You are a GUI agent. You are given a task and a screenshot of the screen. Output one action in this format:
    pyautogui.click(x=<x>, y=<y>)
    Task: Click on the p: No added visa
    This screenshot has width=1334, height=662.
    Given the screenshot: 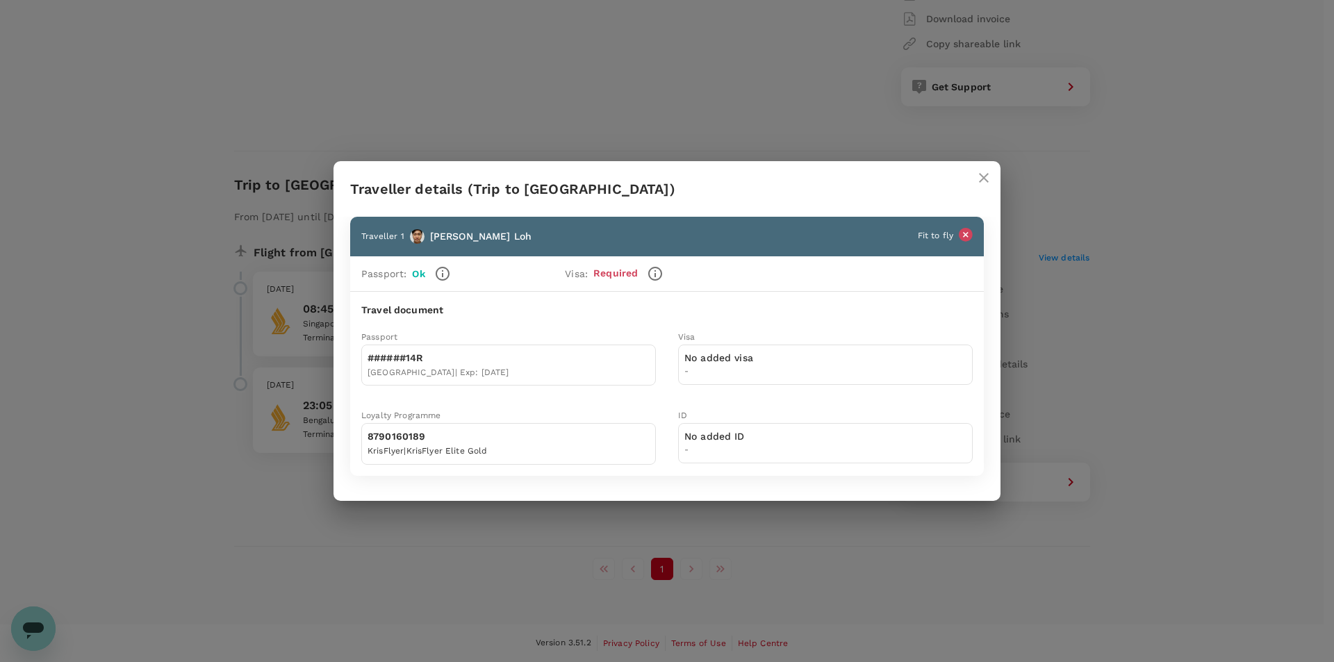 What is the action you would take?
    pyautogui.click(x=718, y=358)
    